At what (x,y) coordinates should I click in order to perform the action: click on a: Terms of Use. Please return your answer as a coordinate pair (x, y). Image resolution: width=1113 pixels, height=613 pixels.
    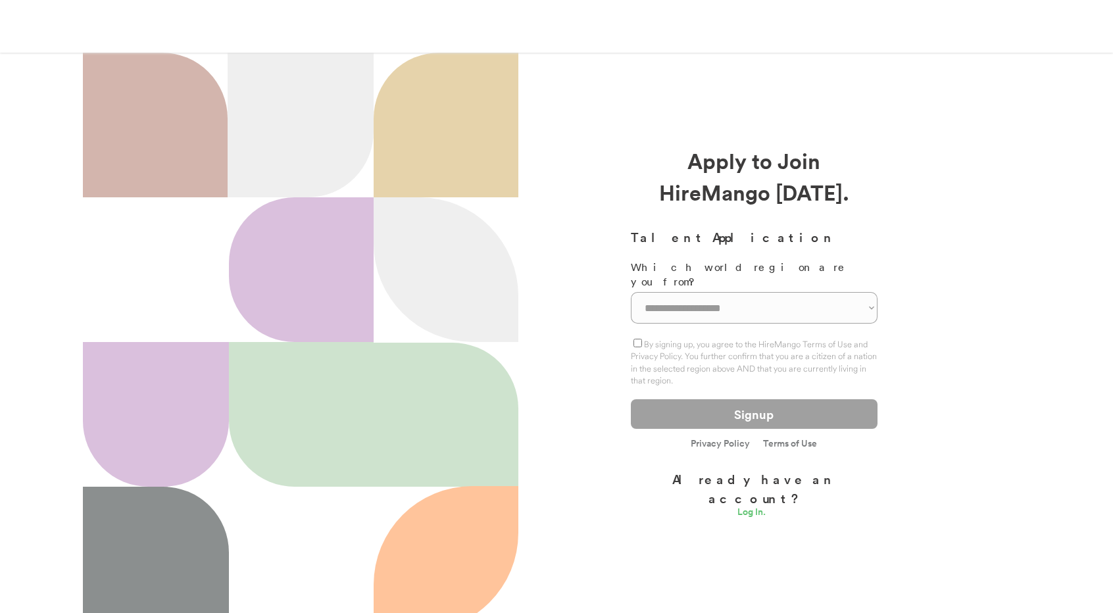
    Looking at the image, I should click on (790, 443).